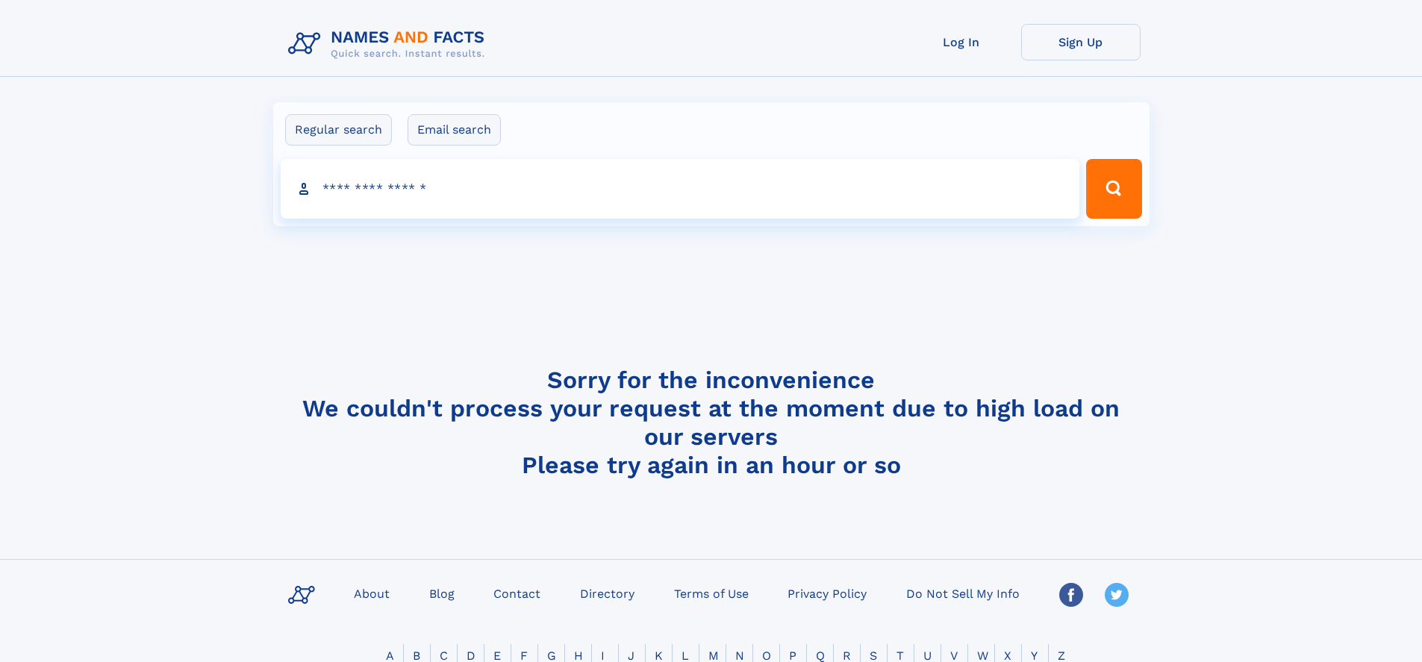 The height and width of the screenshot is (662, 1422). What do you see at coordinates (372, 593) in the screenshot?
I see `a: About` at bounding box center [372, 593].